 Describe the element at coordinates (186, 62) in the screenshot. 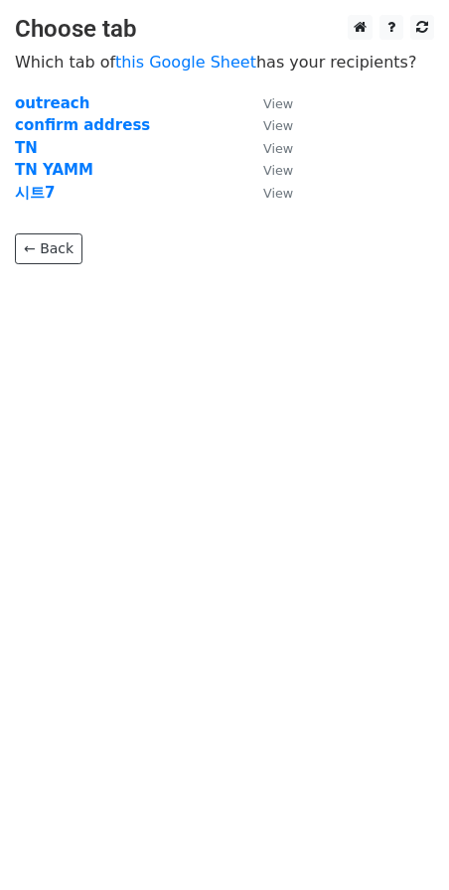

I see `a: this Google Sheet` at that location.